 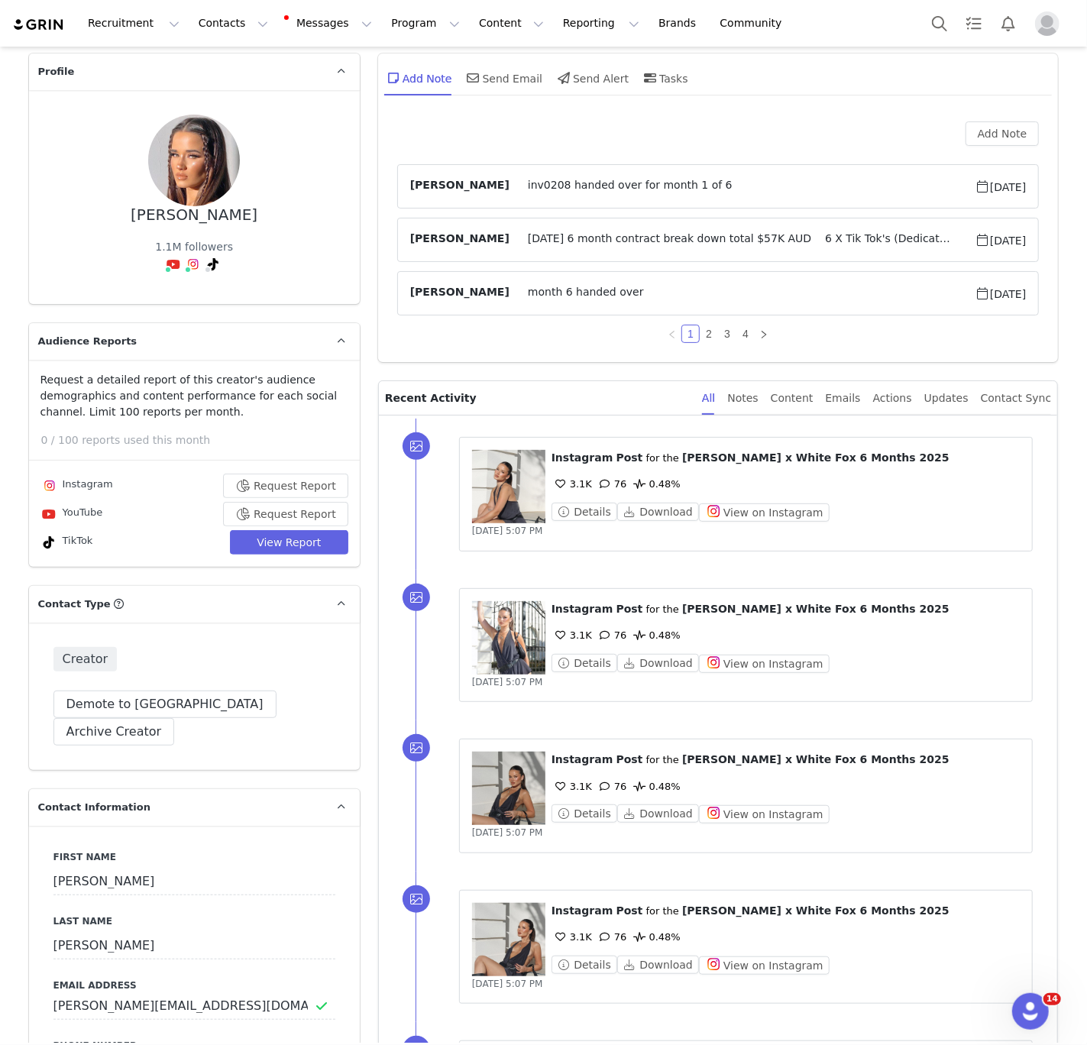 I want to click on div: Tasks, so click(x=664, y=78).